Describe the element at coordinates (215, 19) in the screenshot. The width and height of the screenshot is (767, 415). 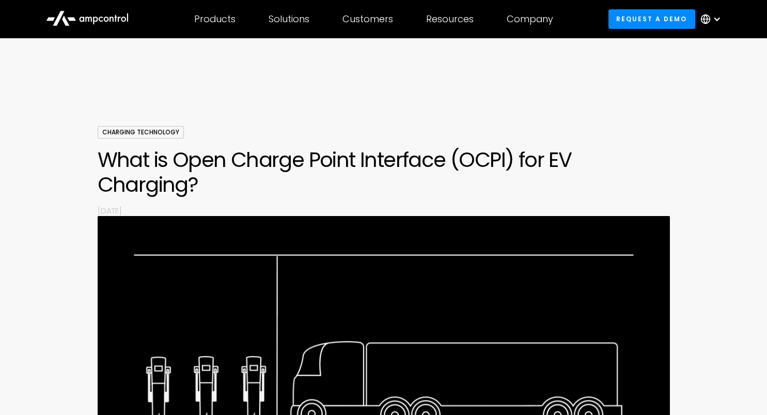
I see `div: Products` at that location.